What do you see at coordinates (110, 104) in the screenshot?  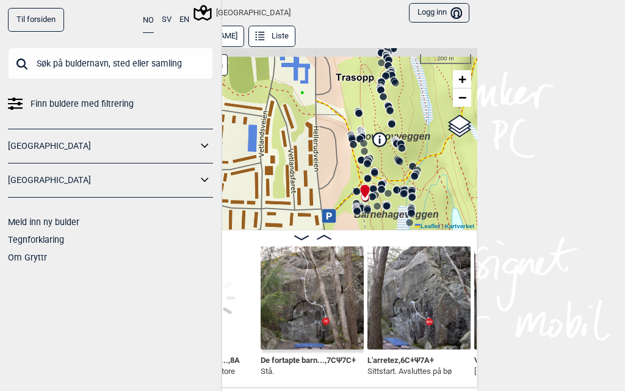 I see `a: Finn buldere med filtrering` at bounding box center [110, 104].